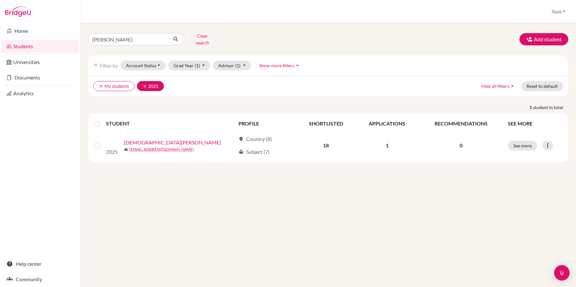  I want to click on p: 0, so click(461, 145).